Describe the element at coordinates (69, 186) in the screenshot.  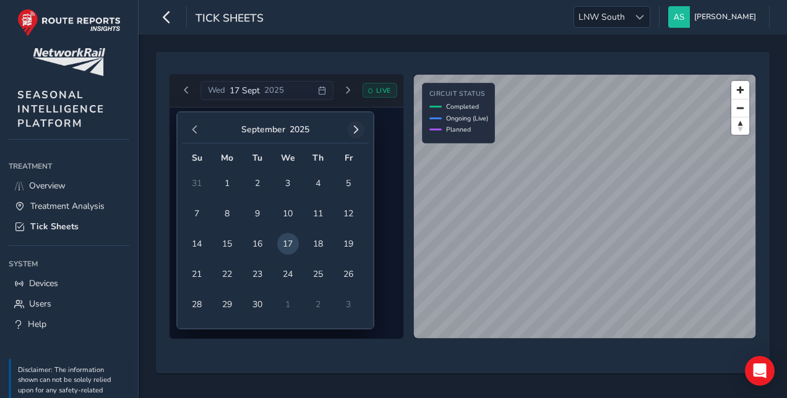
I see `a: Overview` at that location.